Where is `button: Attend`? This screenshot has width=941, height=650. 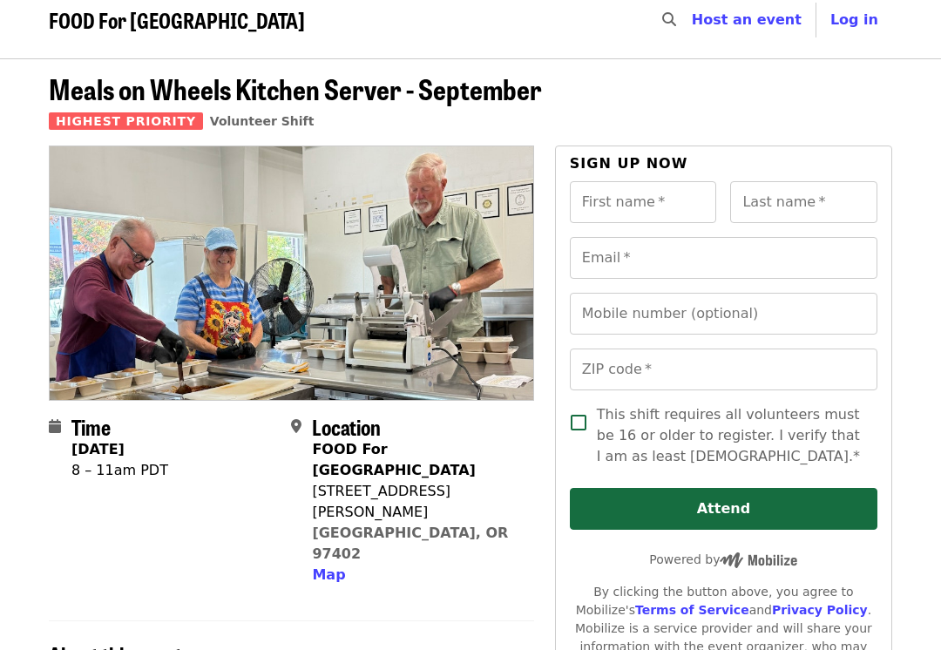 button: Attend is located at coordinates (723, 510).